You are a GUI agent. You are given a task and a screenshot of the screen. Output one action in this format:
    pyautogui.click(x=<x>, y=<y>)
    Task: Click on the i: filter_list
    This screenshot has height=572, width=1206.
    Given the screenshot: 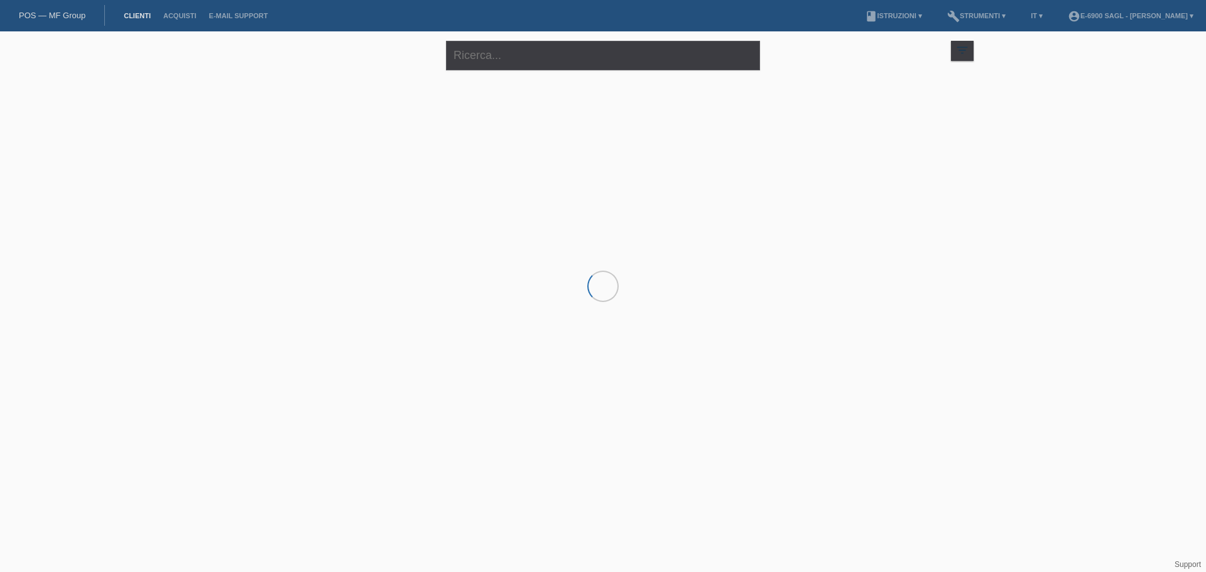 What is the action you would take?
    pyautogui.click(x=962, y=50)
    